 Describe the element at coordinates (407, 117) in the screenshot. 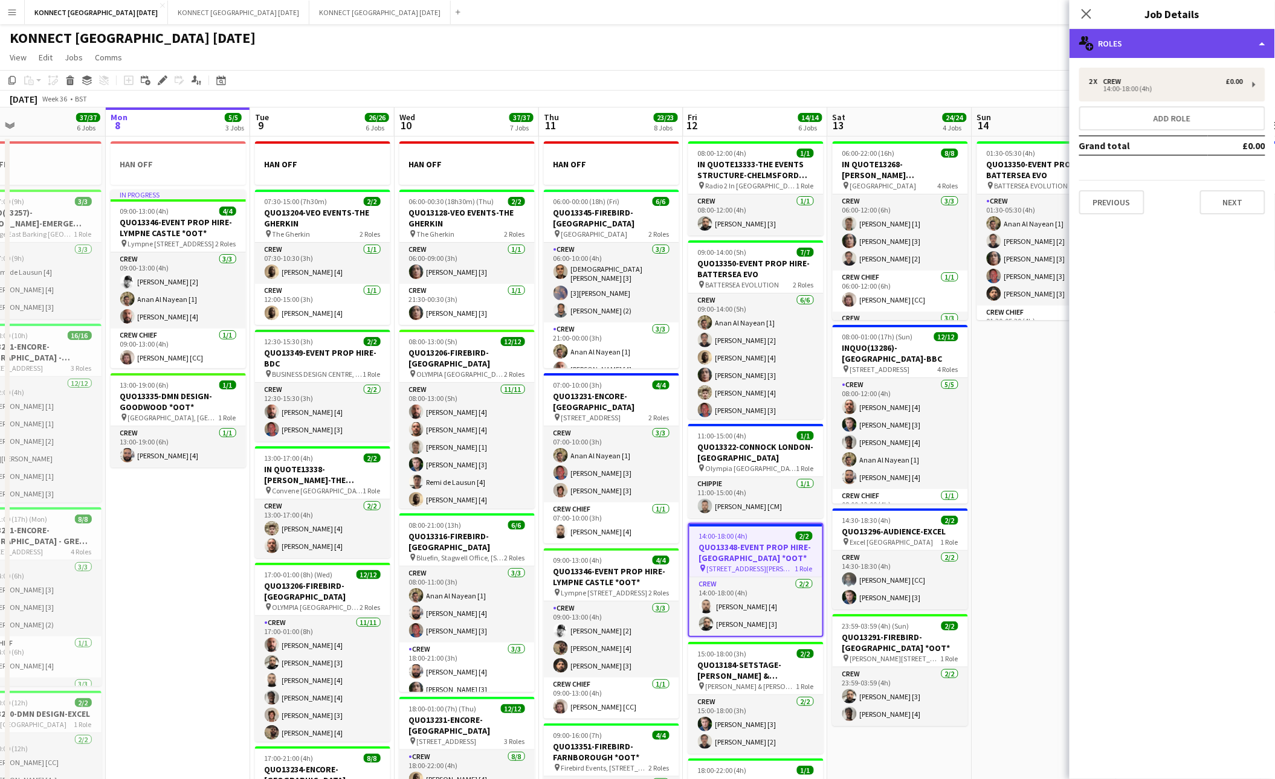

I see `span: Wed` at that location.